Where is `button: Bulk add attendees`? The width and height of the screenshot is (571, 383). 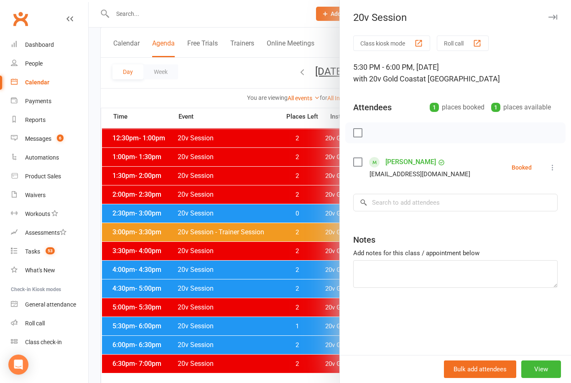 button: Bulk add attendees is located at coordinates (480, 370).